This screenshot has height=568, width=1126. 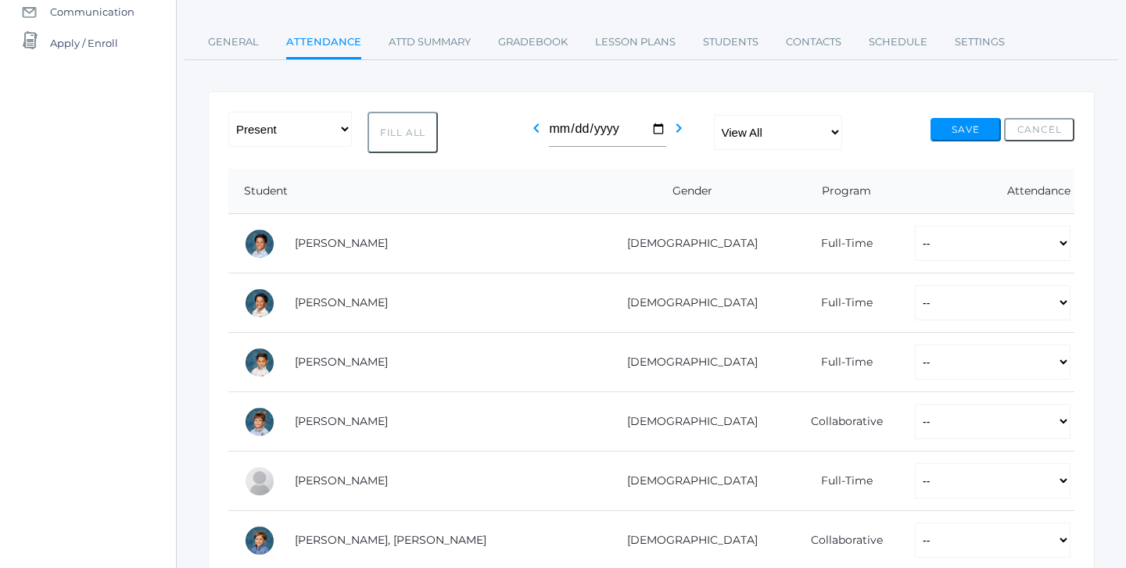 What do you see at coordinates (730, 42) in the screenshot?
I see `a: Students` at bounding box center [730, 42].